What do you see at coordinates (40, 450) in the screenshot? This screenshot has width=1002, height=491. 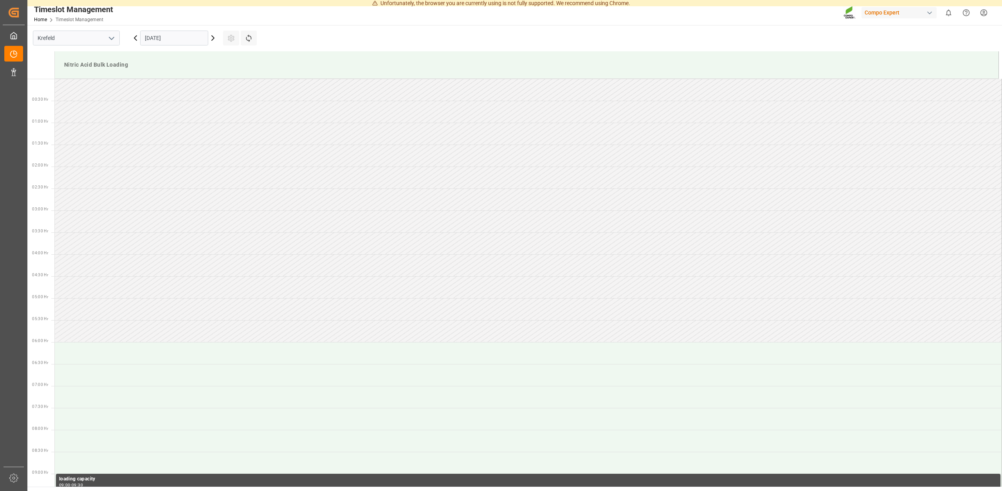 I see `span: 08:30 Hr` at bounding box center [40, 450].